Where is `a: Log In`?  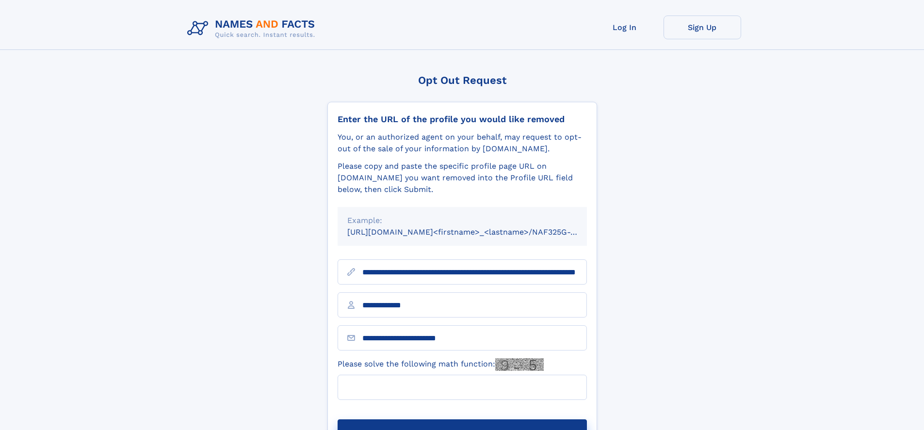
a: Log In is located at coordinates (625, 27).